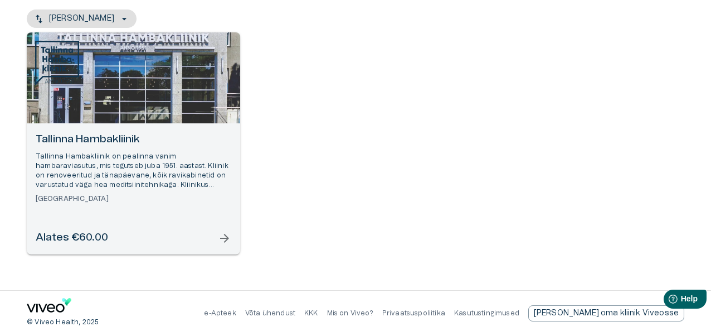 Image resolution: width=711 pixels, height=336 pixels. What do you see at coordinates (270, 313) in the screenshot?
I see `p: Võta ühendust` at bounding box center [270, 313].